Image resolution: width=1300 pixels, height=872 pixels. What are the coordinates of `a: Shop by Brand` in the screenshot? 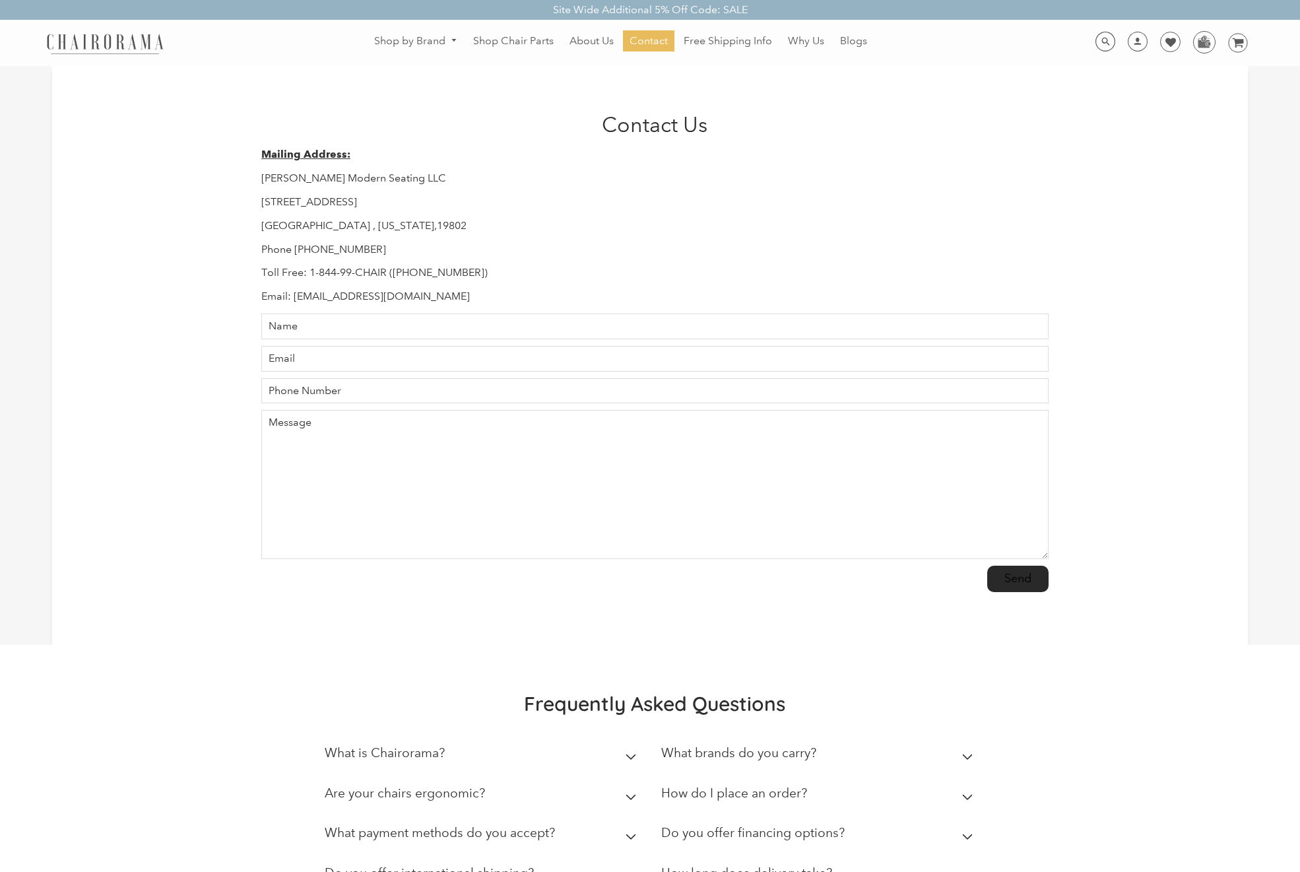 It's located at (416, 41).